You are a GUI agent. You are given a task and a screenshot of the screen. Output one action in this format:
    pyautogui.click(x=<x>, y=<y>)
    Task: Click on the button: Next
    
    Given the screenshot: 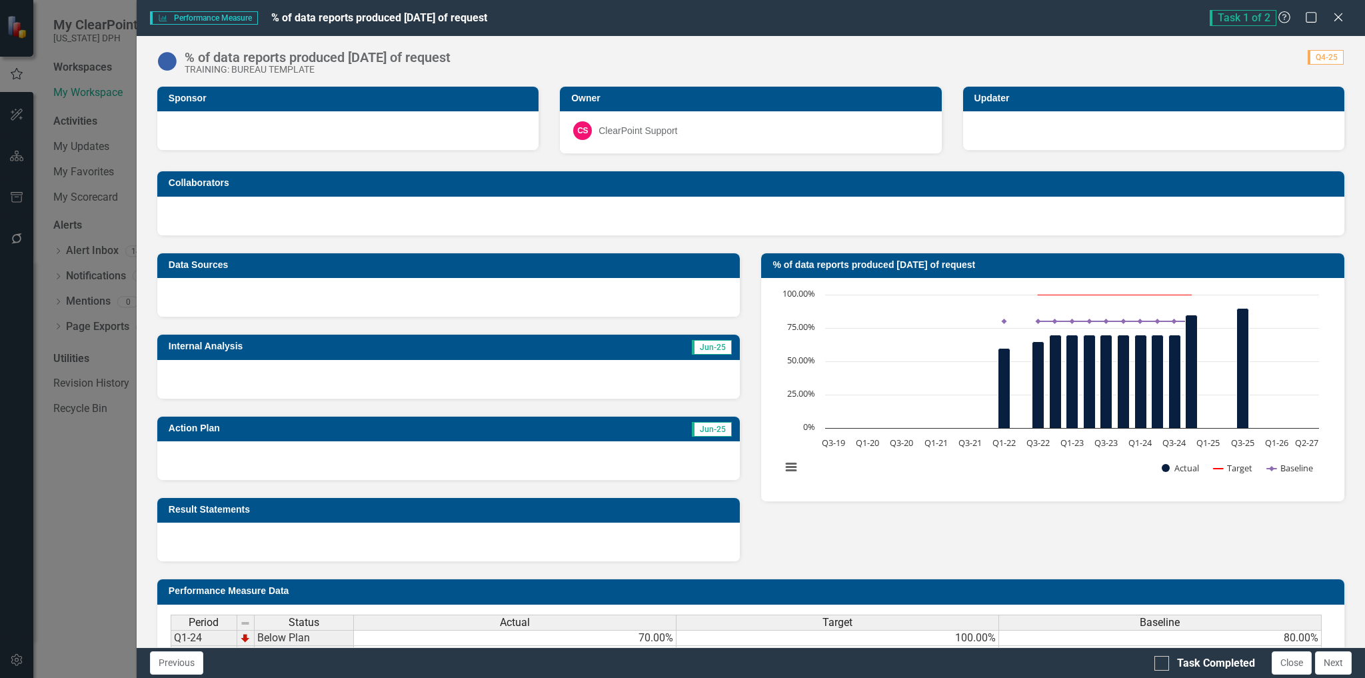 What is the action you would take?
    pyautogui.click(x=1333, y=662)
    